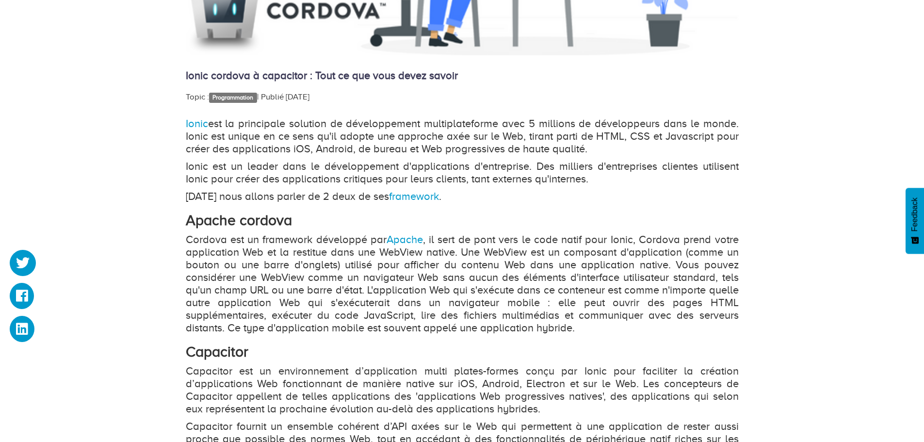  What do you see at coordinates (462, 76) in the screenshot?
I see `h4: Ionic cordova à capacitor : Tout ce que vous devez savoir` at bounding box center [462, 76].